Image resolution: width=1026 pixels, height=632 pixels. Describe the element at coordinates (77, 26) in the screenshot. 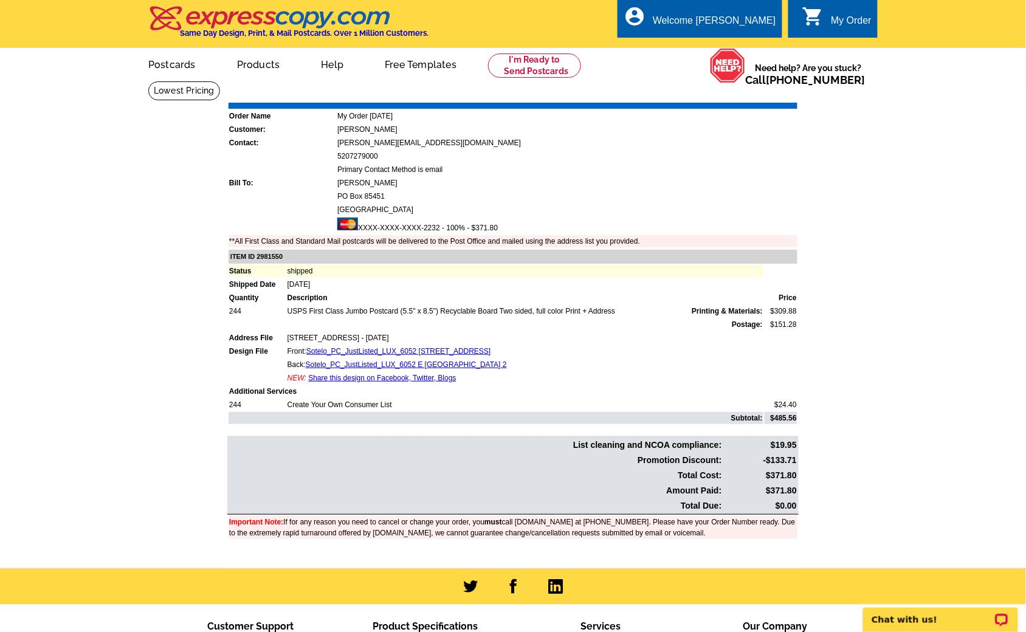

I see `p: Chat with us!` at that location.